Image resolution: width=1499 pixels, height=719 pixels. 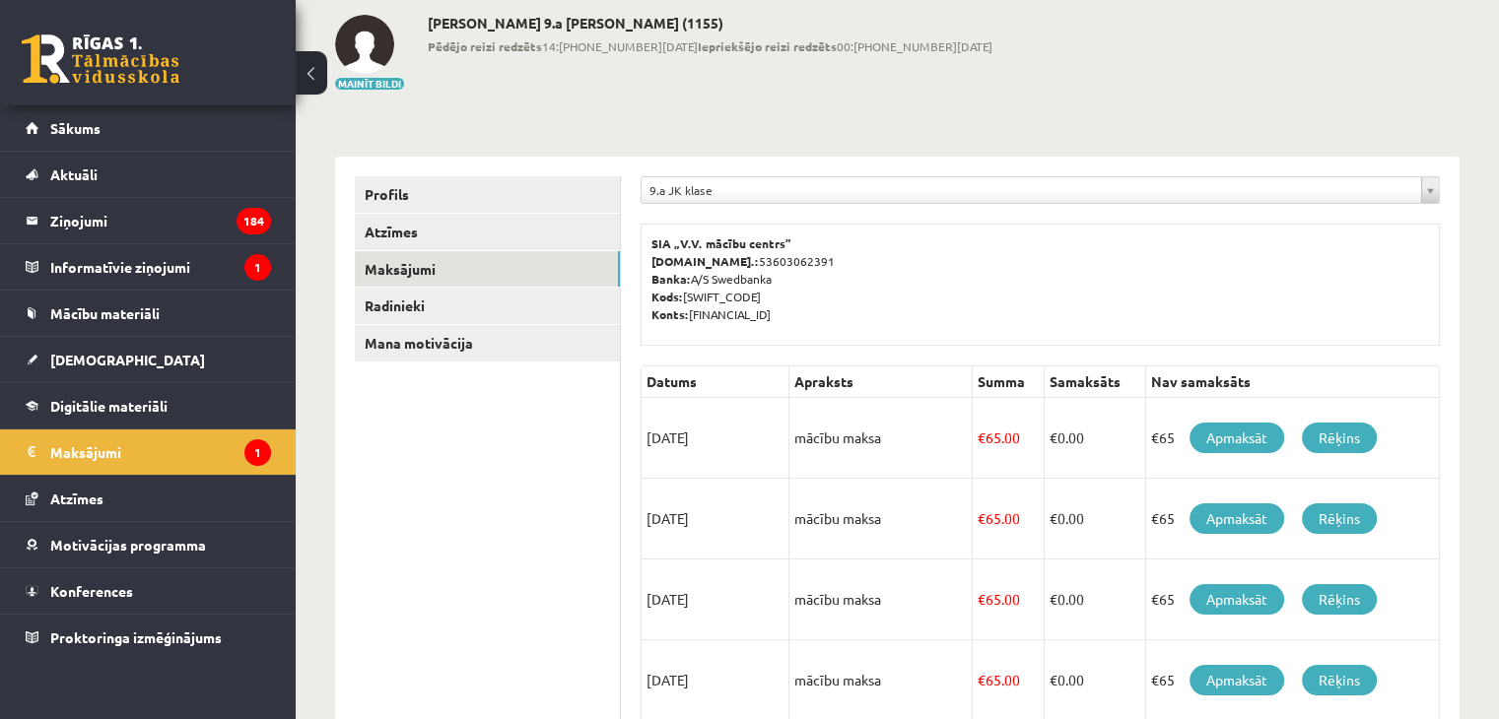 What do you see at coordinates (108, 406) in the screenshot?
I see `span: Digitālie materiāli` at bounding box center [108, 406].